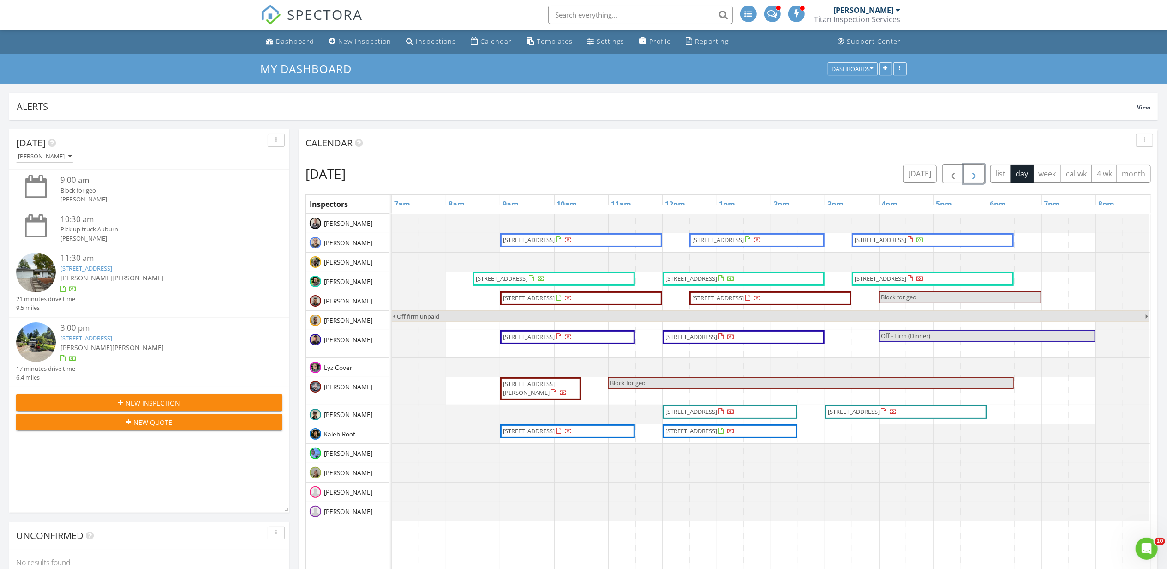  Describe the element at coordinates (160, 229) in the screenshot. I see `div: Pick up truck Auburn` at that location.